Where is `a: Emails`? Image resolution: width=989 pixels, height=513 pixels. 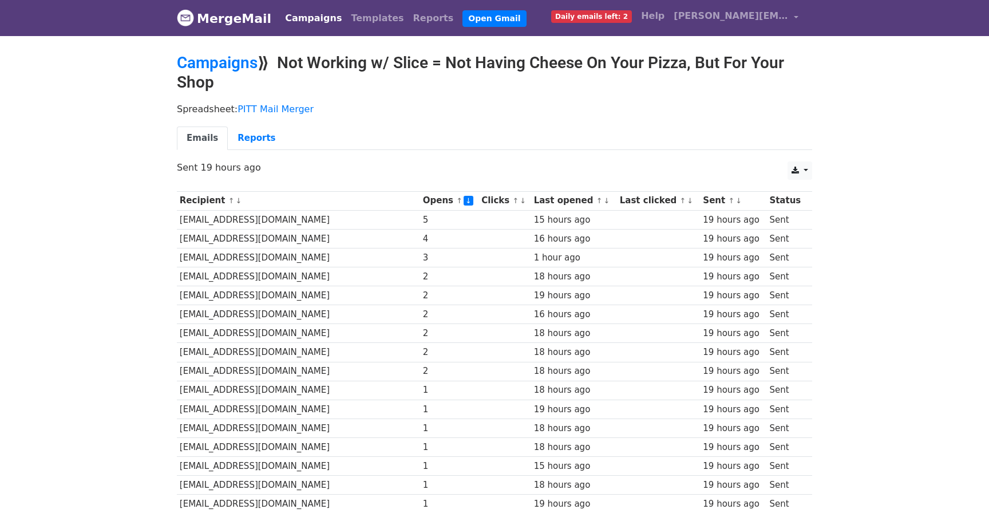
a: Emails is located at coordinates (202, 138).